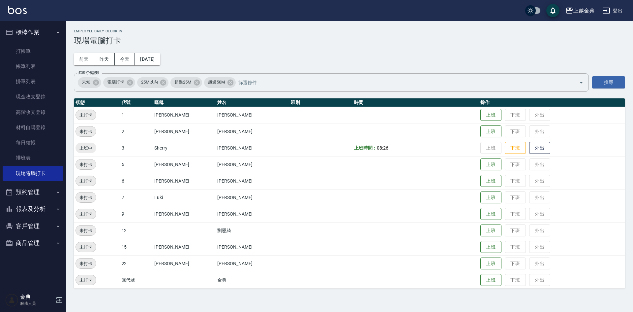  I want to click on div: 上越金典, so click(584, 11).